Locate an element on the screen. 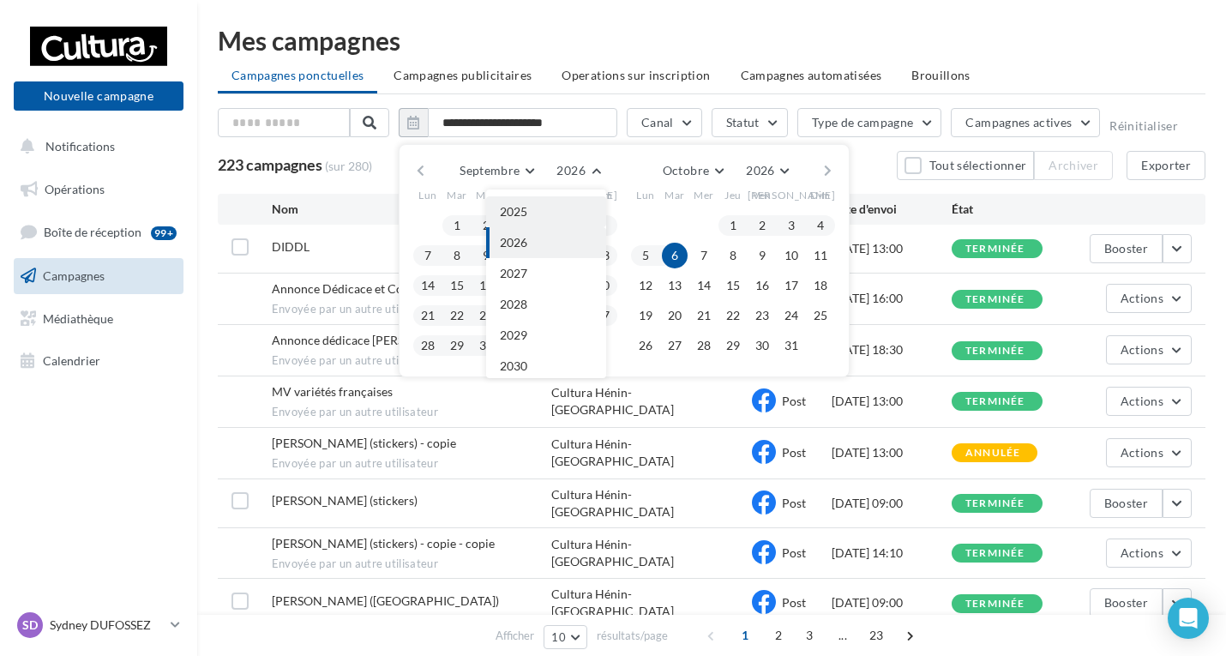 This screenshot has height=656, width=1226. button: 8 is located at coordinates (733, 255).